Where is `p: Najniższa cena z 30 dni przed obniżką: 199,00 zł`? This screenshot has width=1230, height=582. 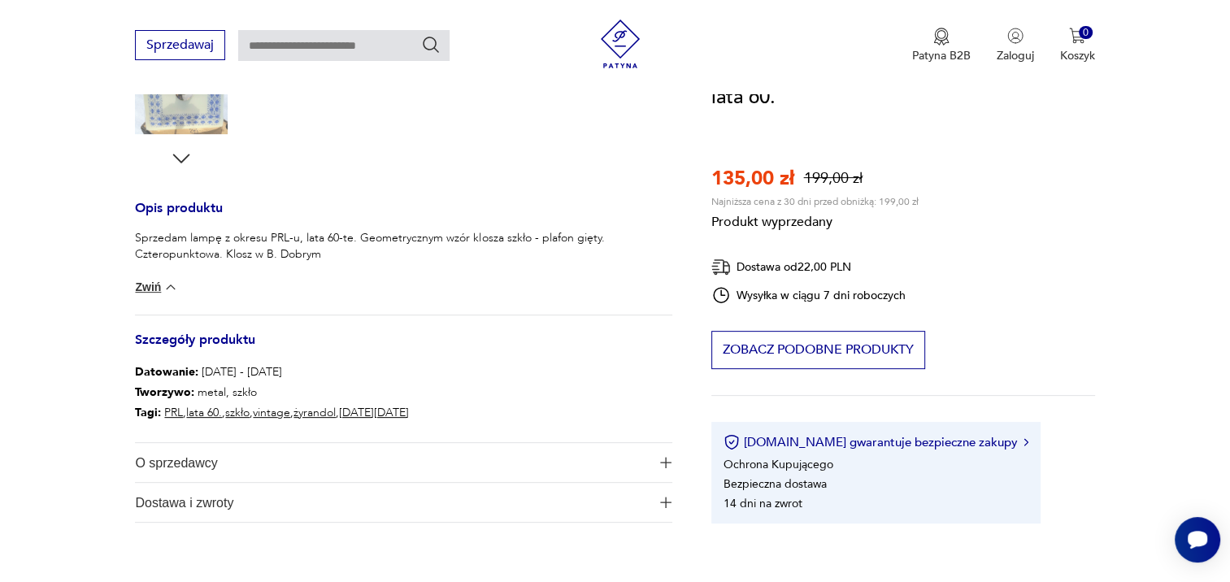
p: Najniższa cena z 30 dni przed obniżką: 199,00 zł is located at coordinates (815, 202).